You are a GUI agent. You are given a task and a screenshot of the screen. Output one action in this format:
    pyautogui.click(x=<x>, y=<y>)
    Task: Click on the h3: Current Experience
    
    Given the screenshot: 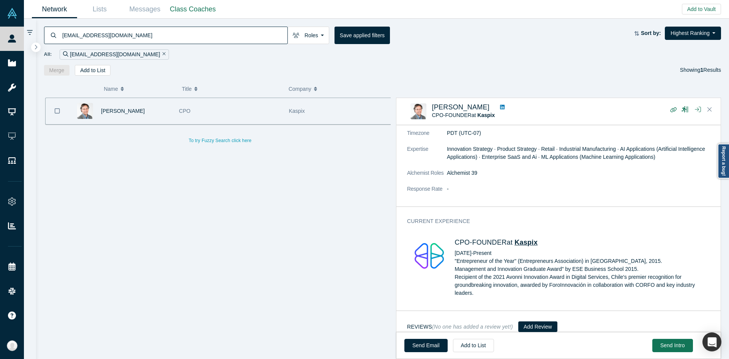 What is the action you would take?
    pyautogui.click(x=556, y=221)
    